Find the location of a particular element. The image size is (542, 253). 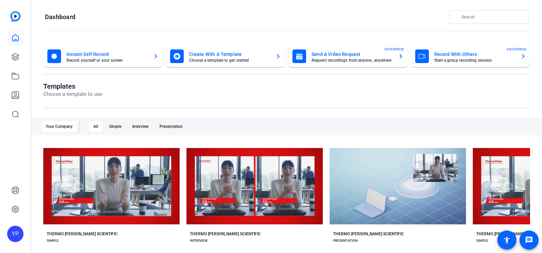

button: Instant Self RecordRecord yourself or your screen is located at coordinates (103, 56).